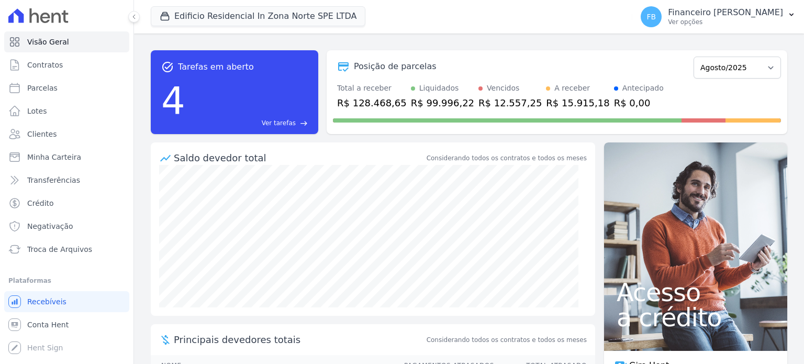  I want to click on a: Transferências, so click(66, 180).